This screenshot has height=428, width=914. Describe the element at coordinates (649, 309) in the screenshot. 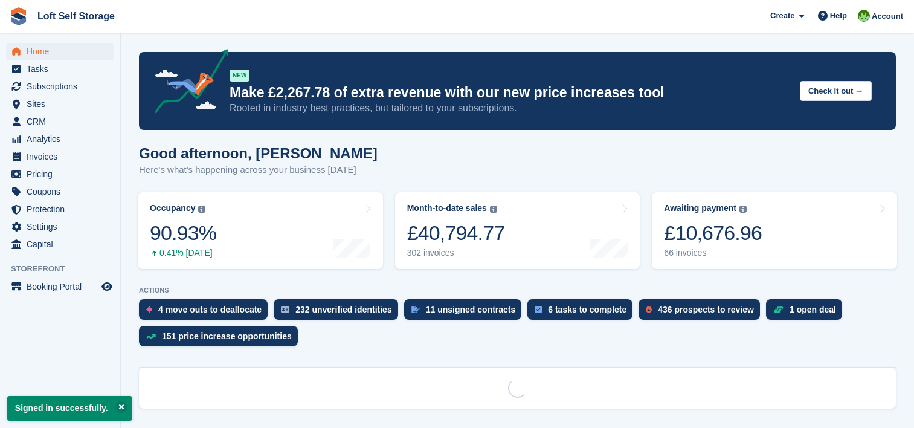

I see `img: prospect-51fa495bee0391a8d652442698ab0144808aea92771e9ea1ae160a38d050c398.svg` at that location.